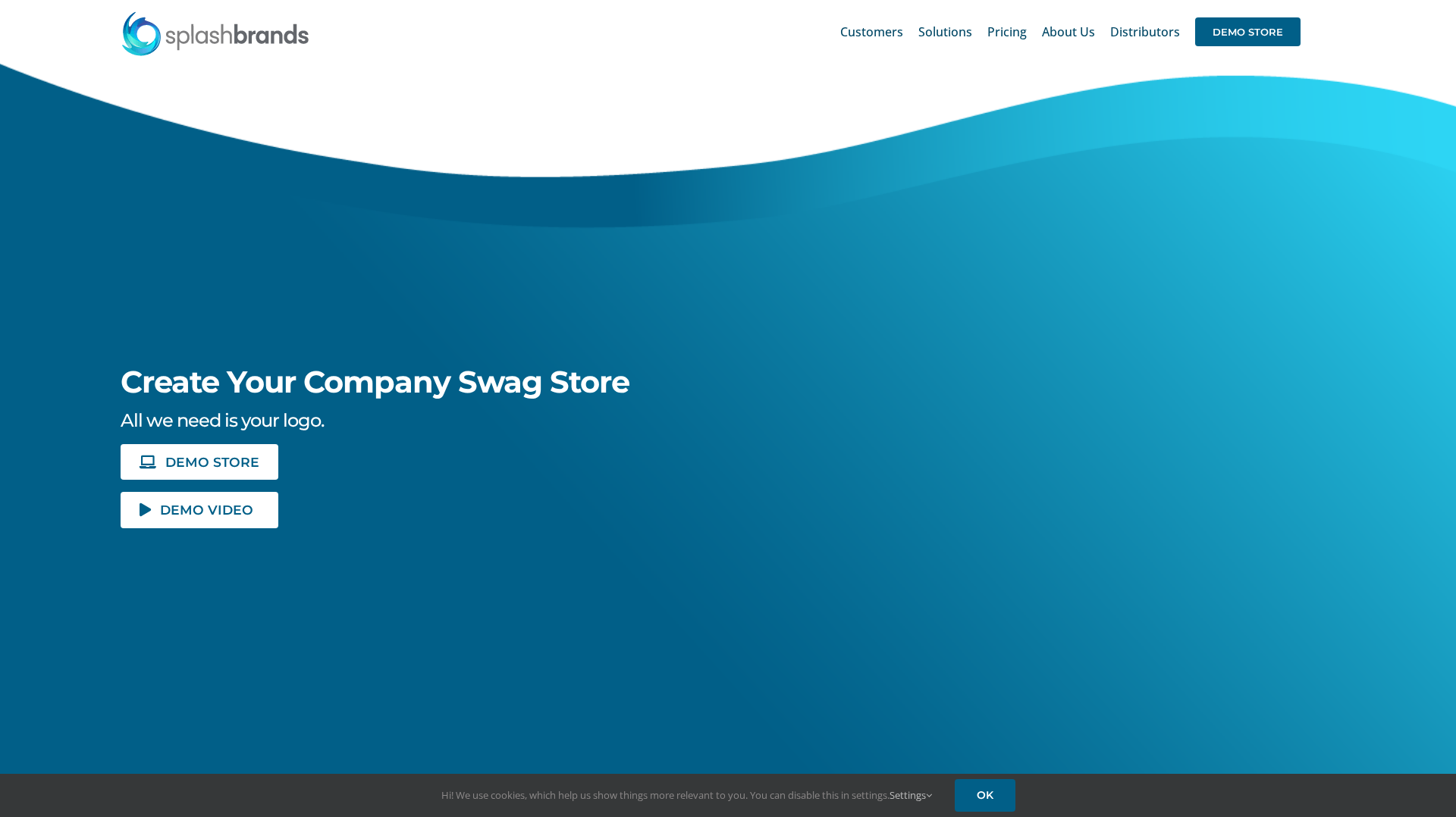  I want to click on a: Settings, so click(911, 795).